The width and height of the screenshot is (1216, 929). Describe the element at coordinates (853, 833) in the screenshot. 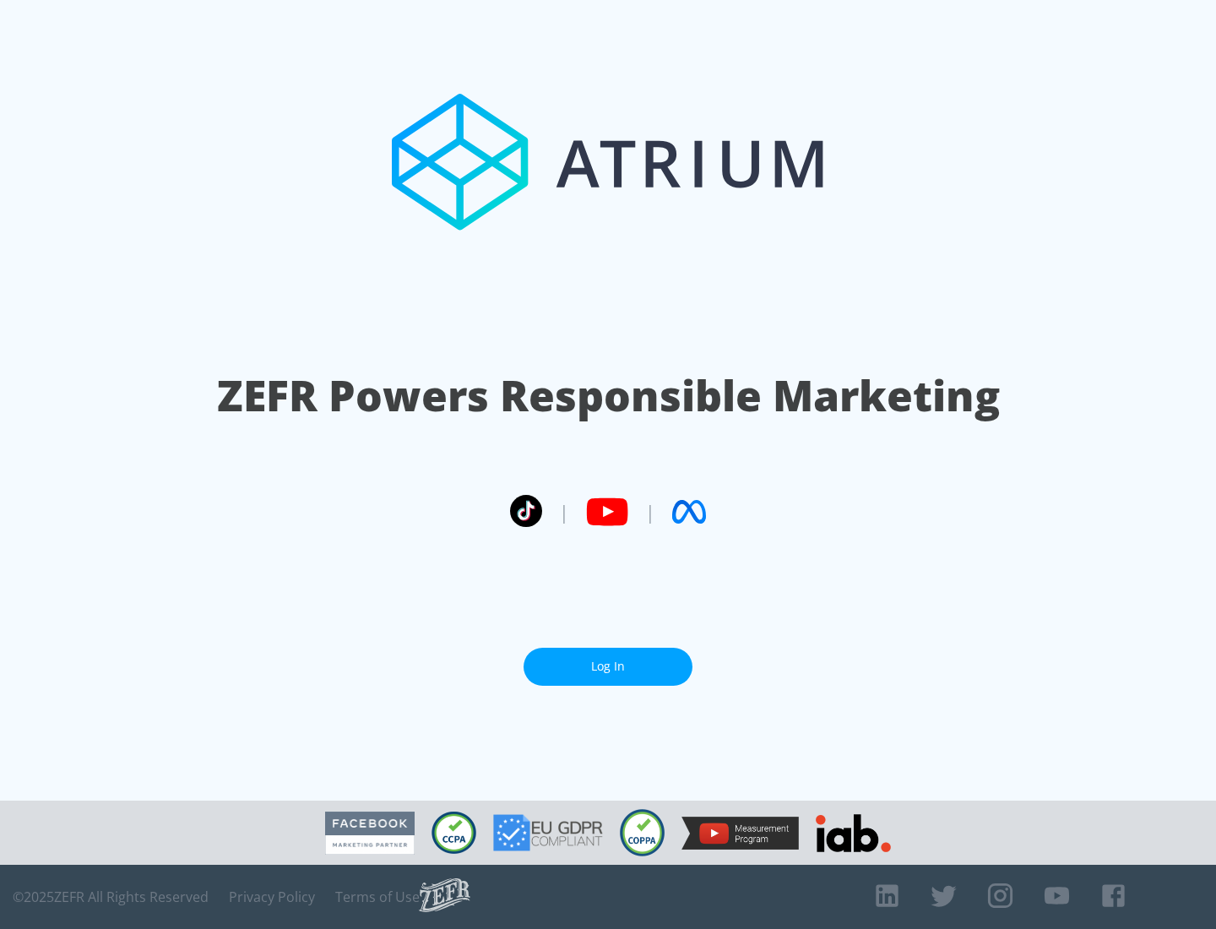

I see `img: IAB` at that location.